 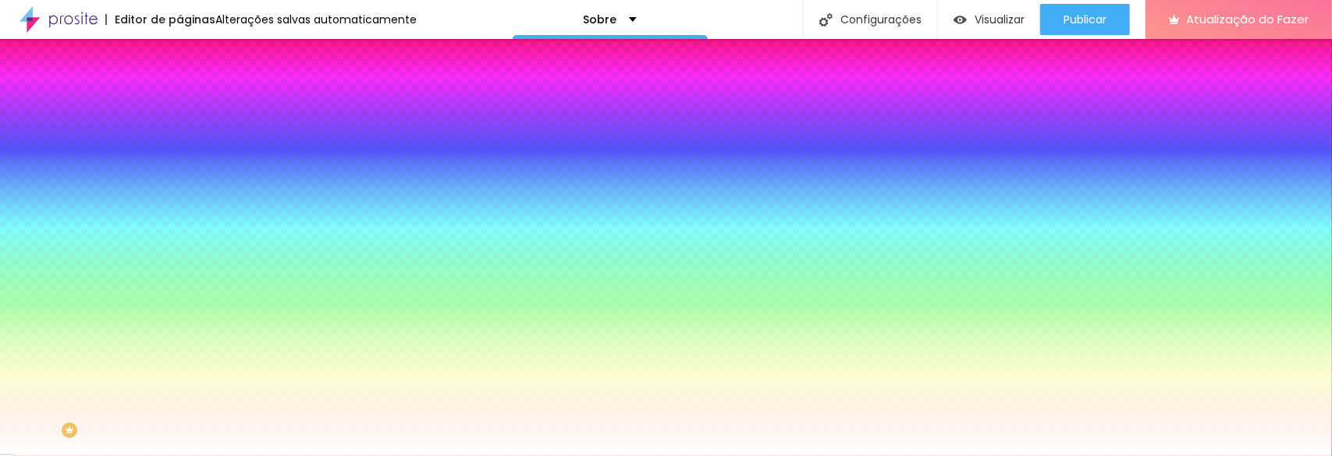 What do you see at coordinates (1246, 19) in the screenshot?
I see `font: Atualização do Fazer` at bounding box center [1246, 19].